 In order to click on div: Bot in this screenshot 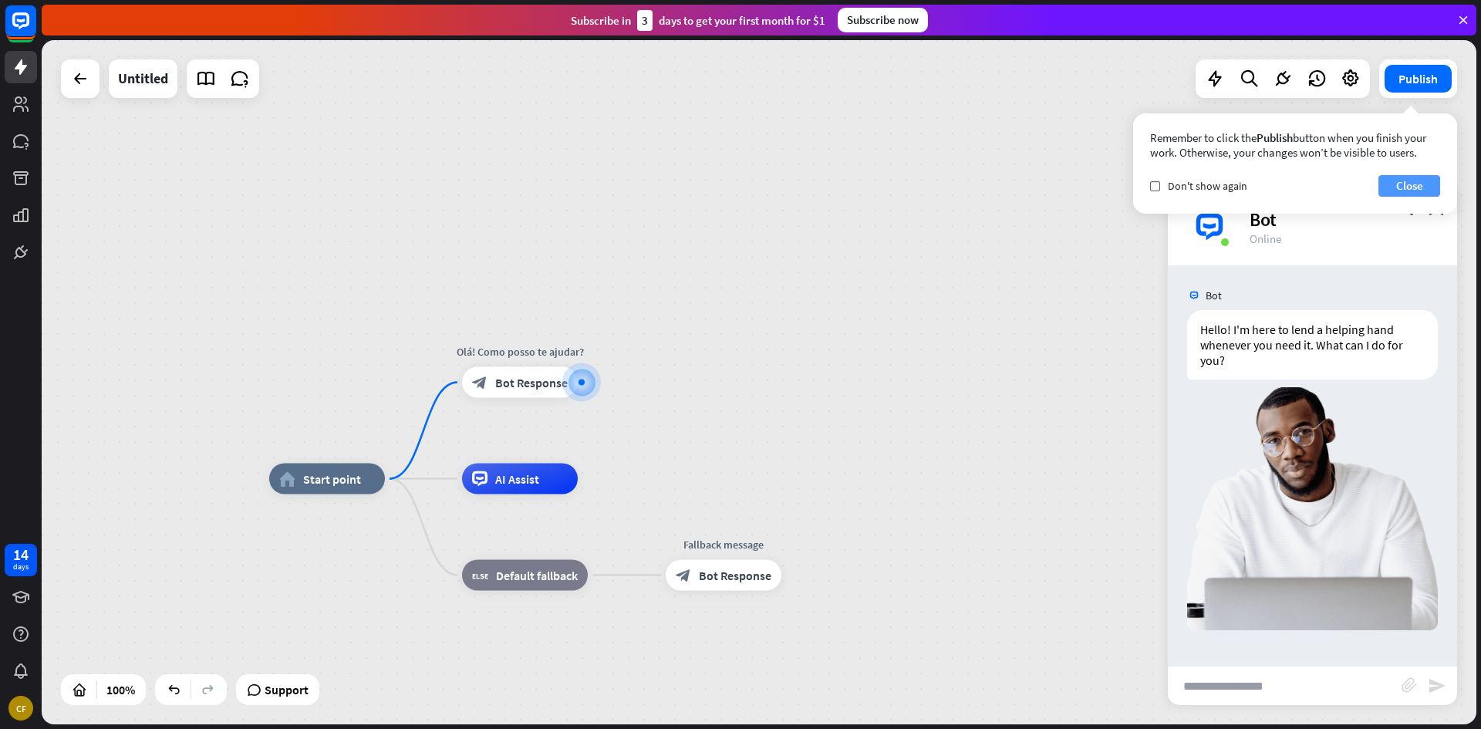, I will do `click(1344, 219)`.